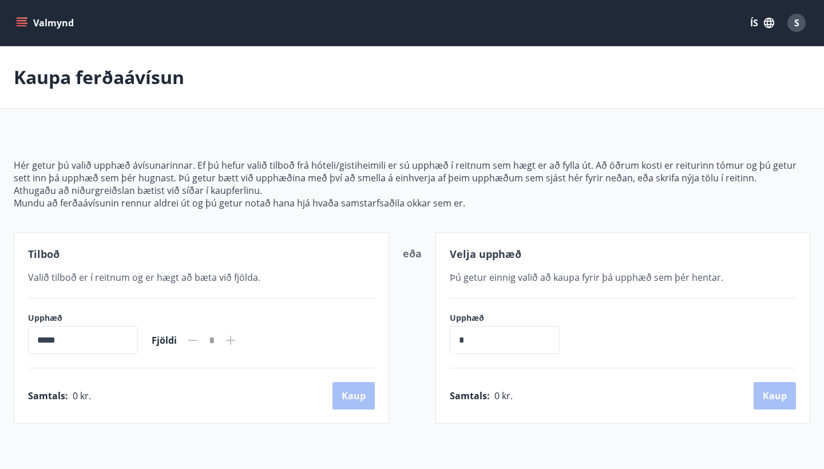 The height and width of the screenshot is (469, 824). What do you see at coordinates (412, 172) in the screenshot?
I see `p: Hér getur þú valið upphæð ávísunarinnar. Ef þú hefur valið tilboð frá hóteli/gistiheimili er sú u...` at bounding box center [412, 172].